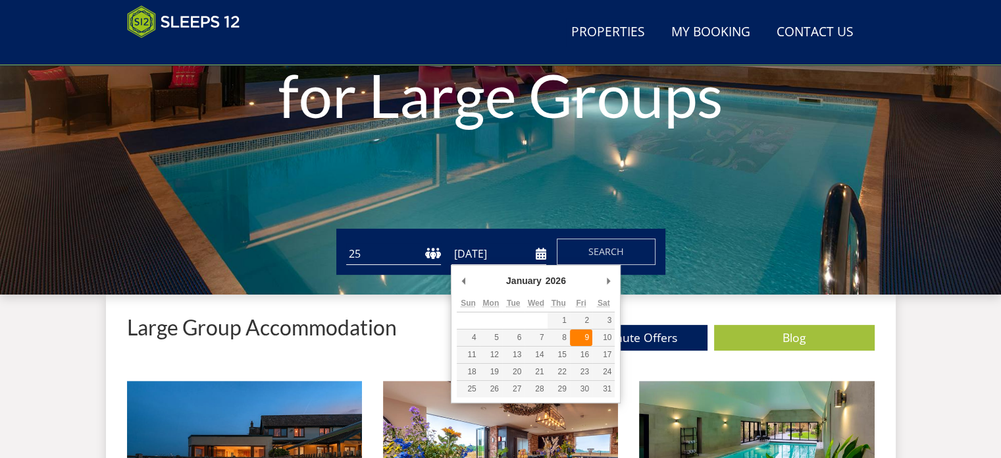 This screenshot has height=458, width=1001. What do you see at coordinates (581, 320) in the screenshot?
I see `button: 2` at bounding box center [581, 320].